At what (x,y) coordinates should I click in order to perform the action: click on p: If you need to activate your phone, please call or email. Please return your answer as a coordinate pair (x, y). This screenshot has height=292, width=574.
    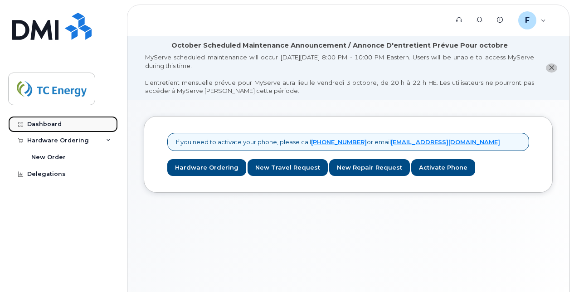
    Looking at the image, I should click on (338, 142).